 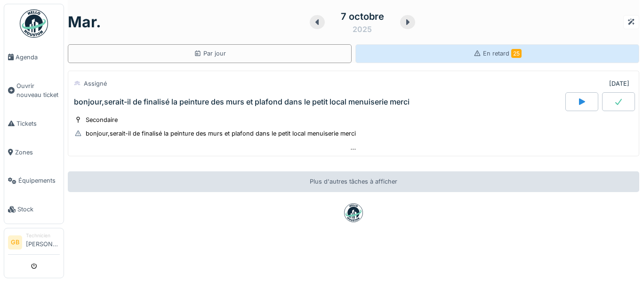 I want to click on span: Agenda, so click(x=38, y=57).